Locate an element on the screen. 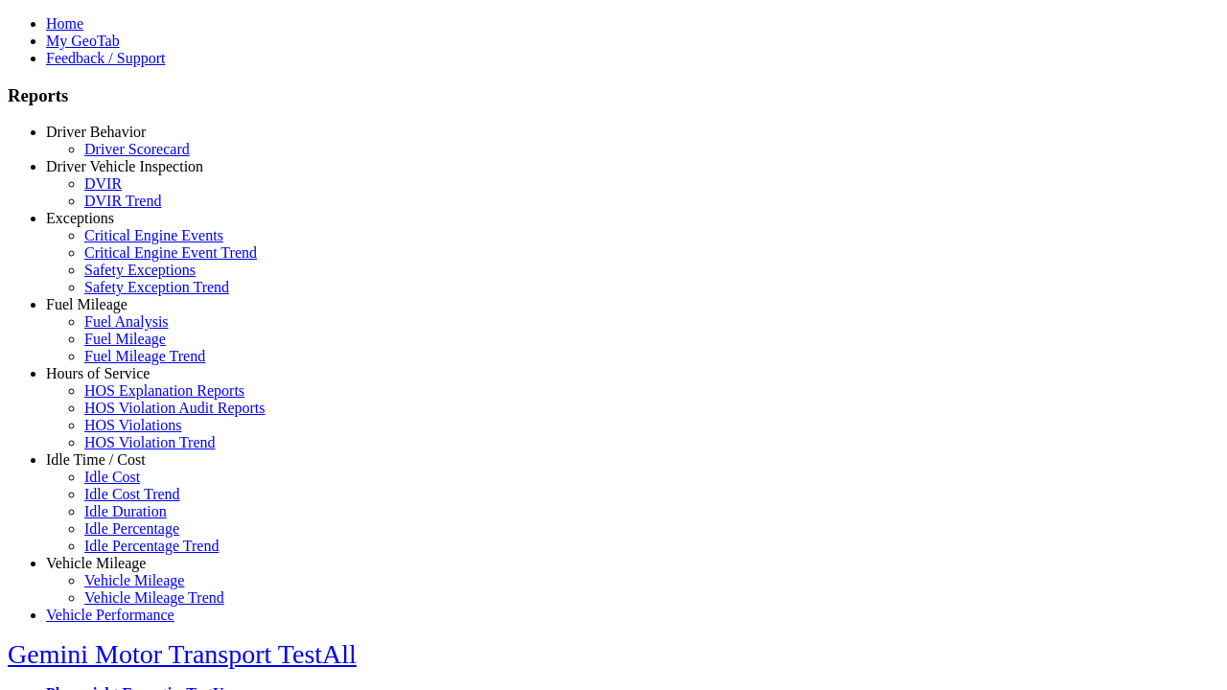 This screenshot has height=690, width=1227. a: Idle Percentage Trend is located at coordinates (151, 545).